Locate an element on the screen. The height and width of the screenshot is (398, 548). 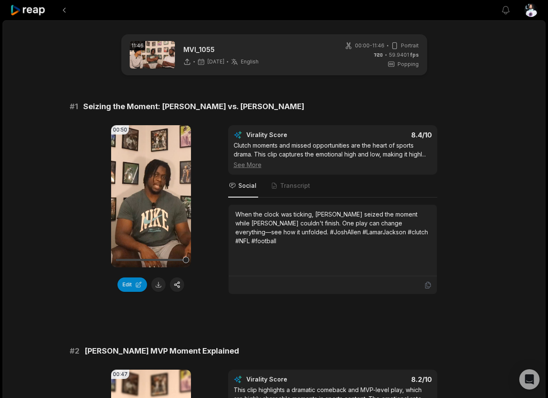
nav: Tabs is located at coordinates (333, 186).